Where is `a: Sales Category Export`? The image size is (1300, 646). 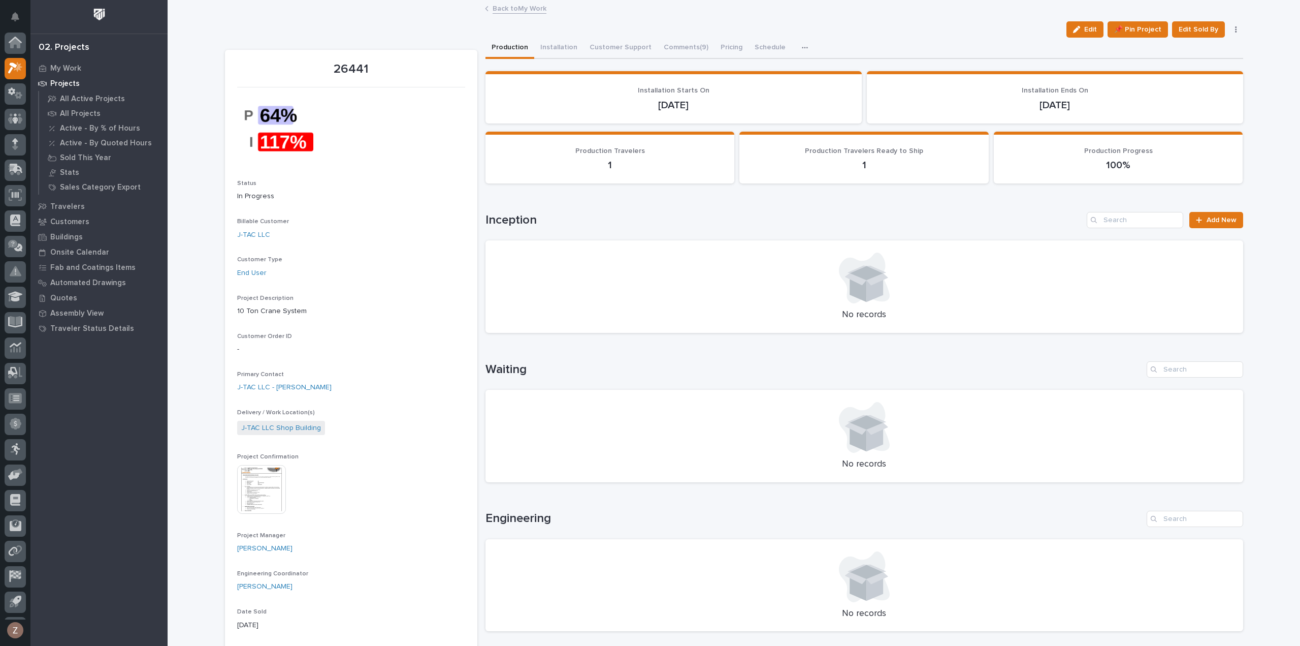
a: Sales Category Export is located at coordinates (103, 187).